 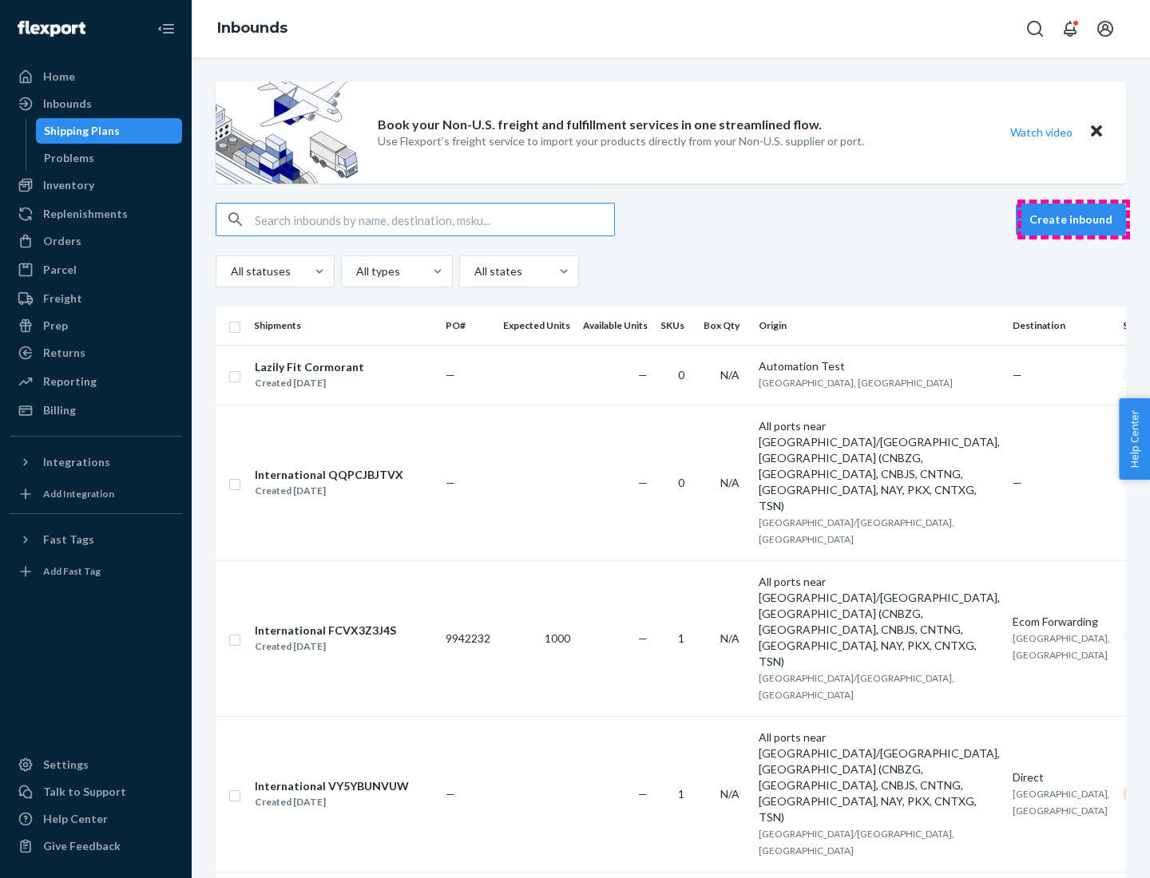 What do you see at coordinates (96, 353) in the screenshot?
I see `a: Returns` at bounding box center [96, 353].